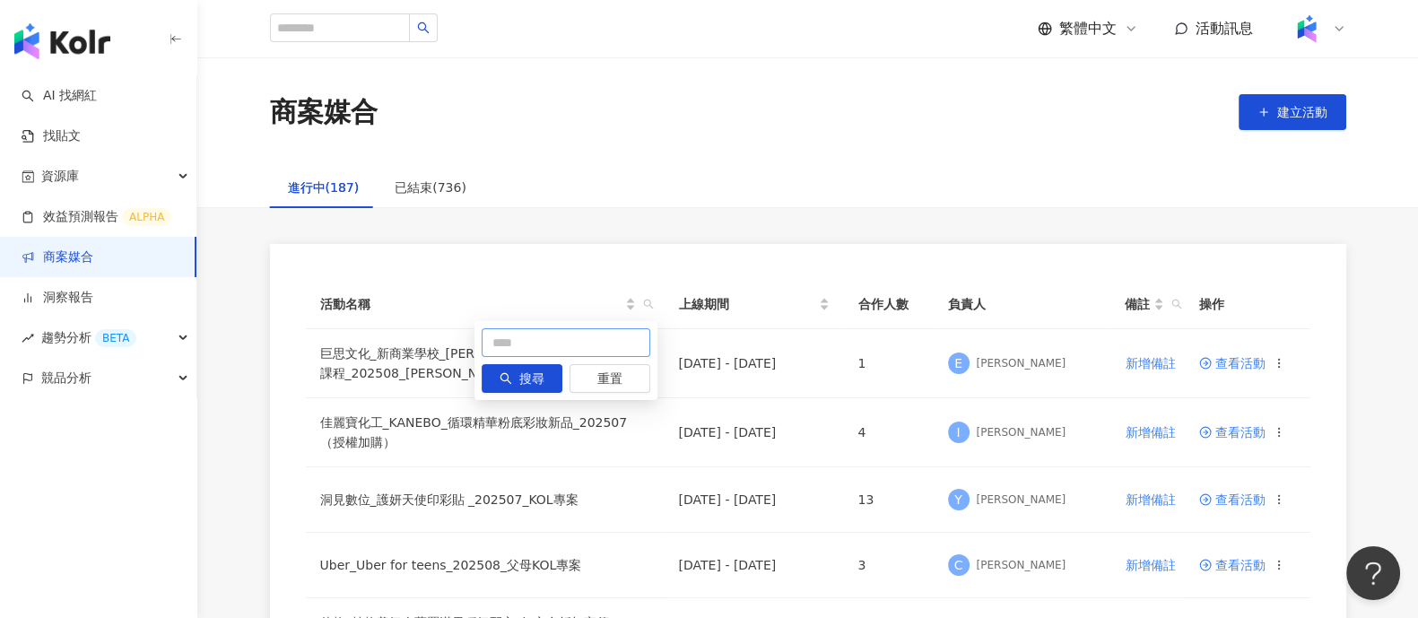 The height and width of the screenshot is (618, 1418). Describe the element at coordinates (1021, 304) in the screenshot. I see `th: 負責人` at that location.